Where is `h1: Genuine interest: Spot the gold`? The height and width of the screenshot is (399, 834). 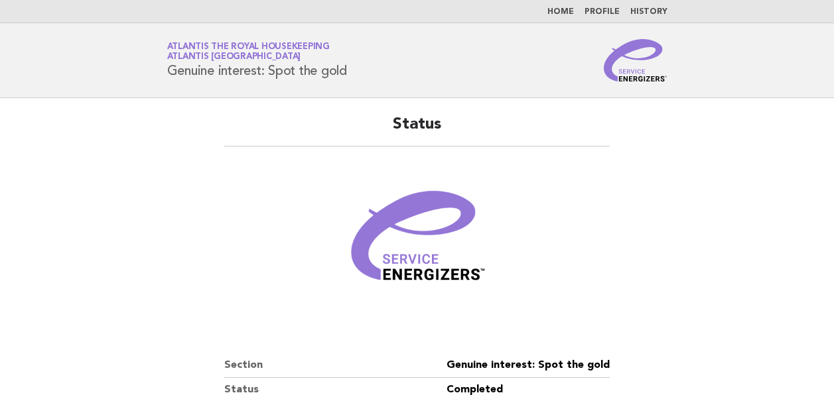
h1: Genuine interest: Spot the gold is located at coordinates (257, 60).